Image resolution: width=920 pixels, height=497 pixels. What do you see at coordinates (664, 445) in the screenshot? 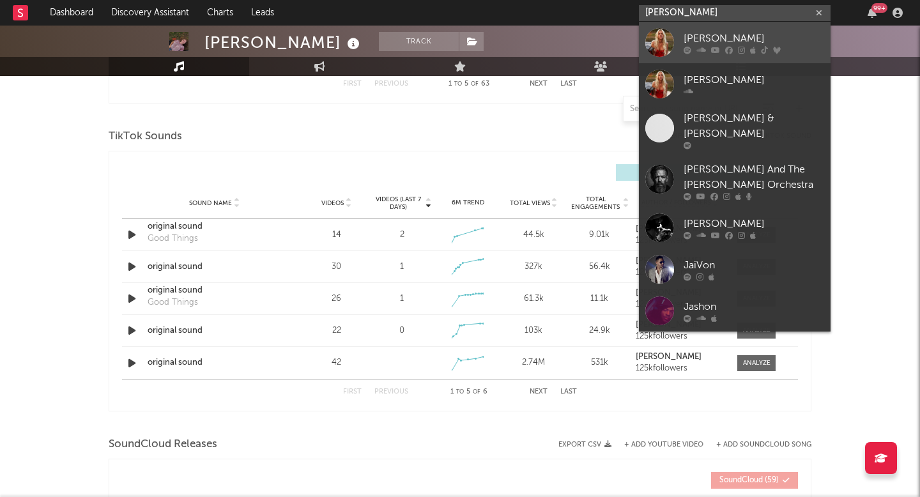
I see `button: + Add YouTube Video` at bounding box center [664, 445].